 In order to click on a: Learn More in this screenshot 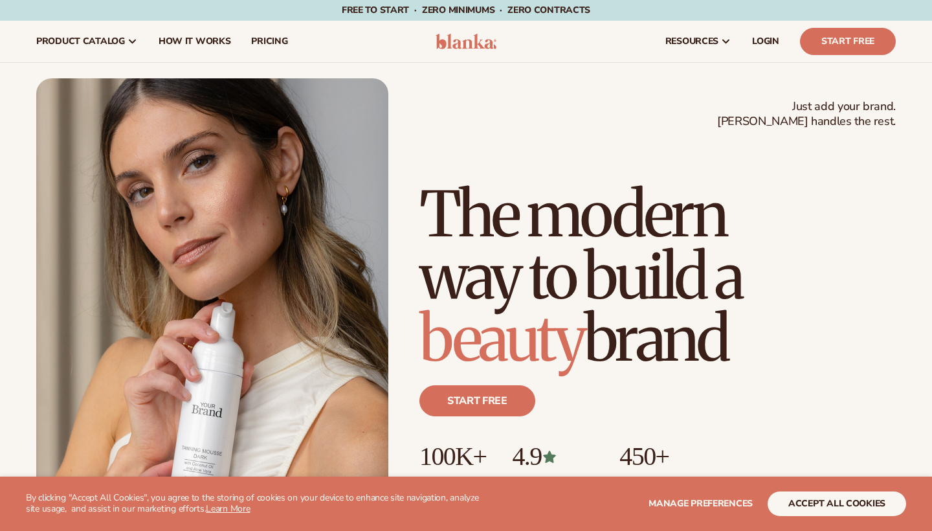, I will do `click(228, 508)`.